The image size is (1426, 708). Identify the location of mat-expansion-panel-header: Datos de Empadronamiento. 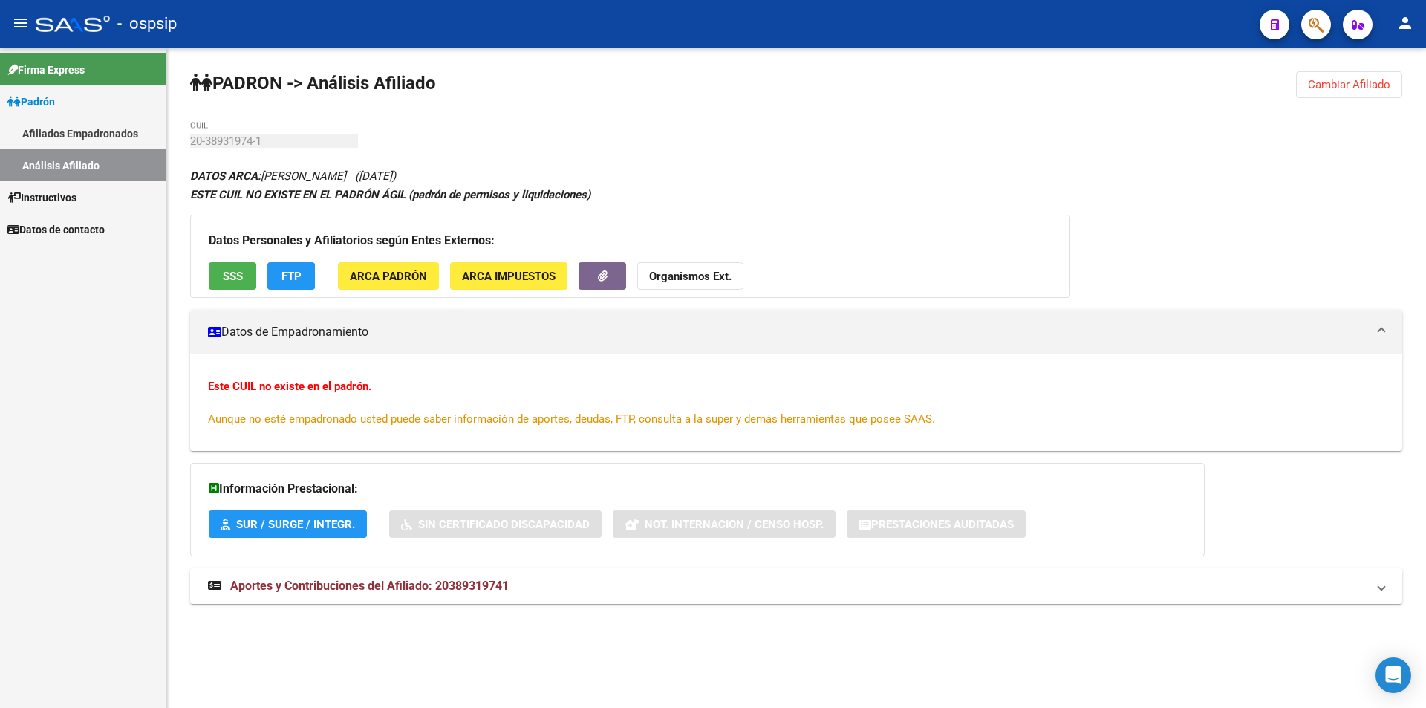
(796, 332).